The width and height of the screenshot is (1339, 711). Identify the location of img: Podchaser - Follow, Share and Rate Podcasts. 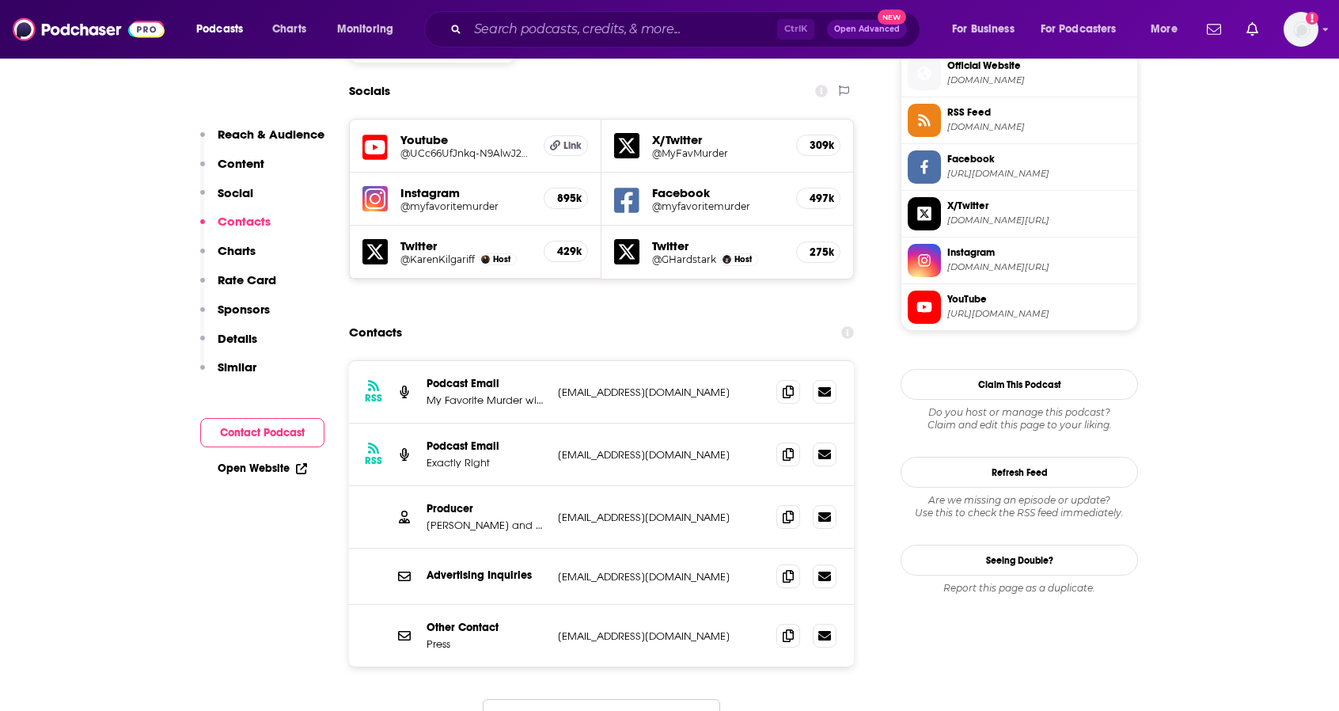
(89, 29).